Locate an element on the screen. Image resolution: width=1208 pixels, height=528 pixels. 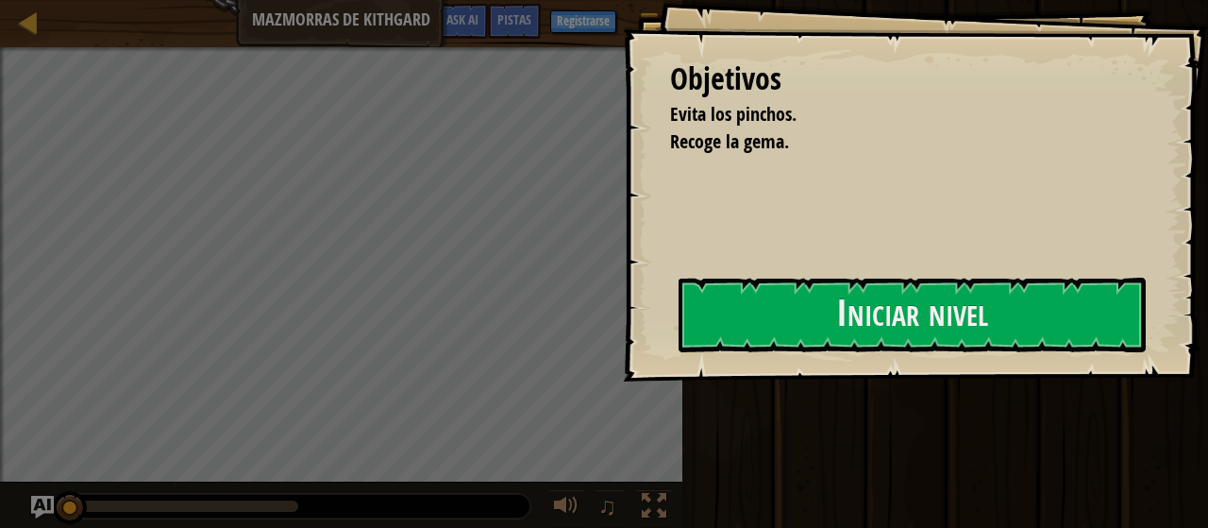
button: Iniciar nivel is located at coordinates (912, 314).